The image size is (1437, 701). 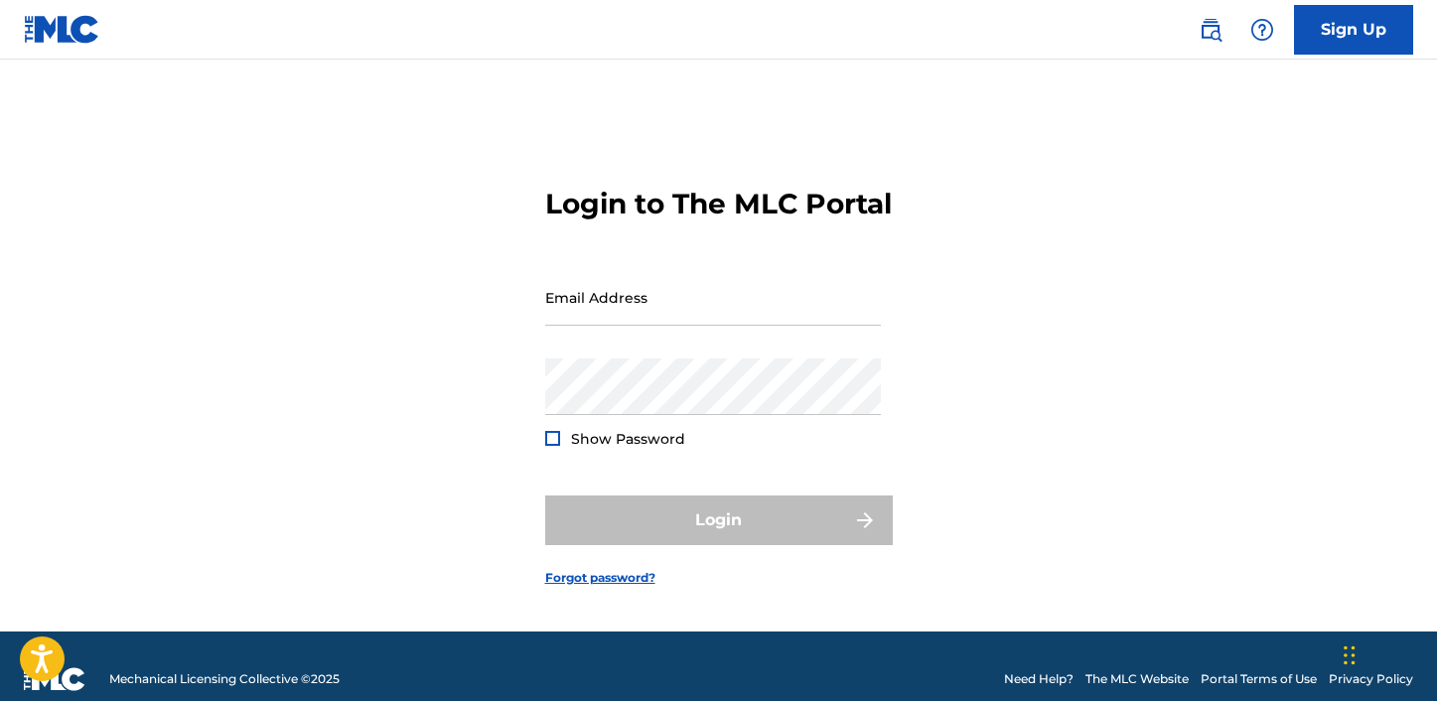 What do you see at coordinates (1262, 30) in the screenshot?
I see `img: help` at bounding box center [1262, 30].